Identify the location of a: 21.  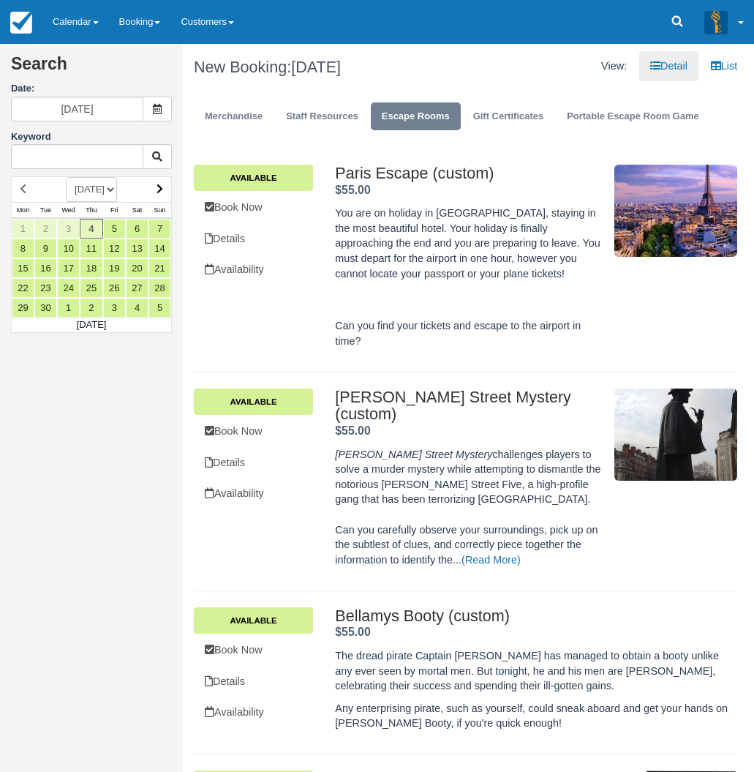
(159, 268).